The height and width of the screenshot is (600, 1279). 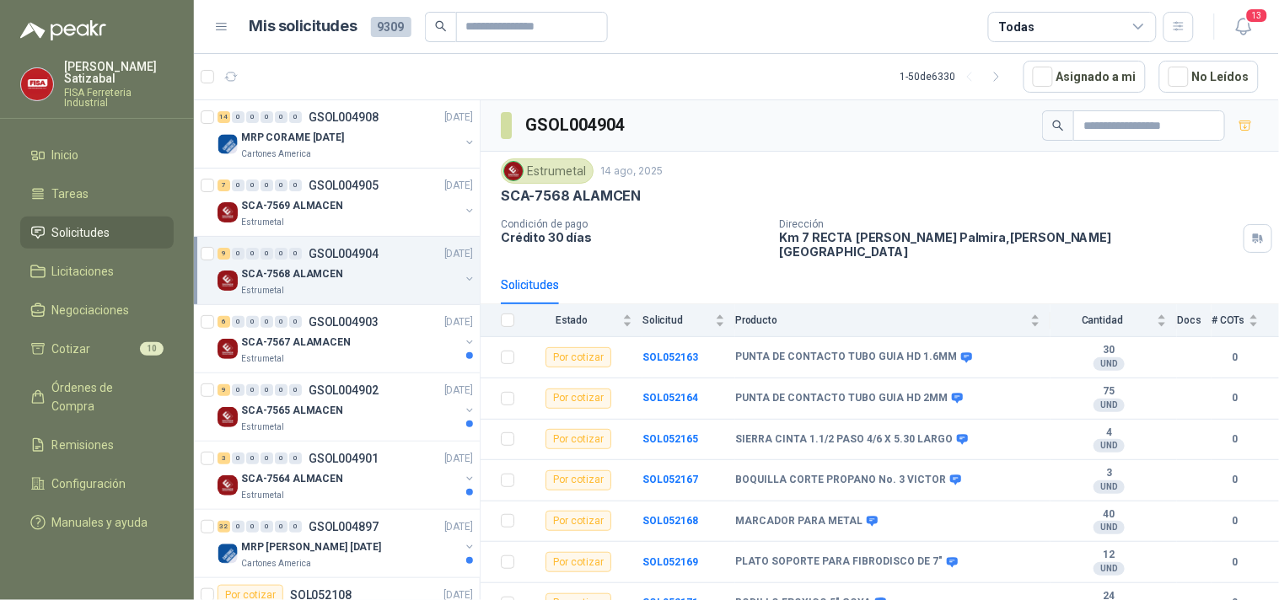 What do you see at coordinates (1102, 320) in the screenshot?
I see `span: Cantidad` at bounding box center [1102, 320].